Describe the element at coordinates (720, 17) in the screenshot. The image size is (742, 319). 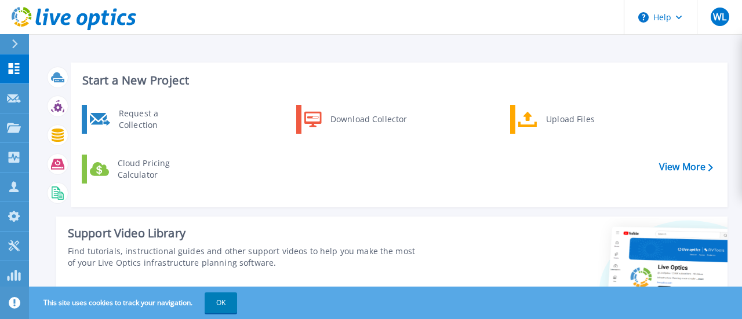
I see `span: WL` at that location.